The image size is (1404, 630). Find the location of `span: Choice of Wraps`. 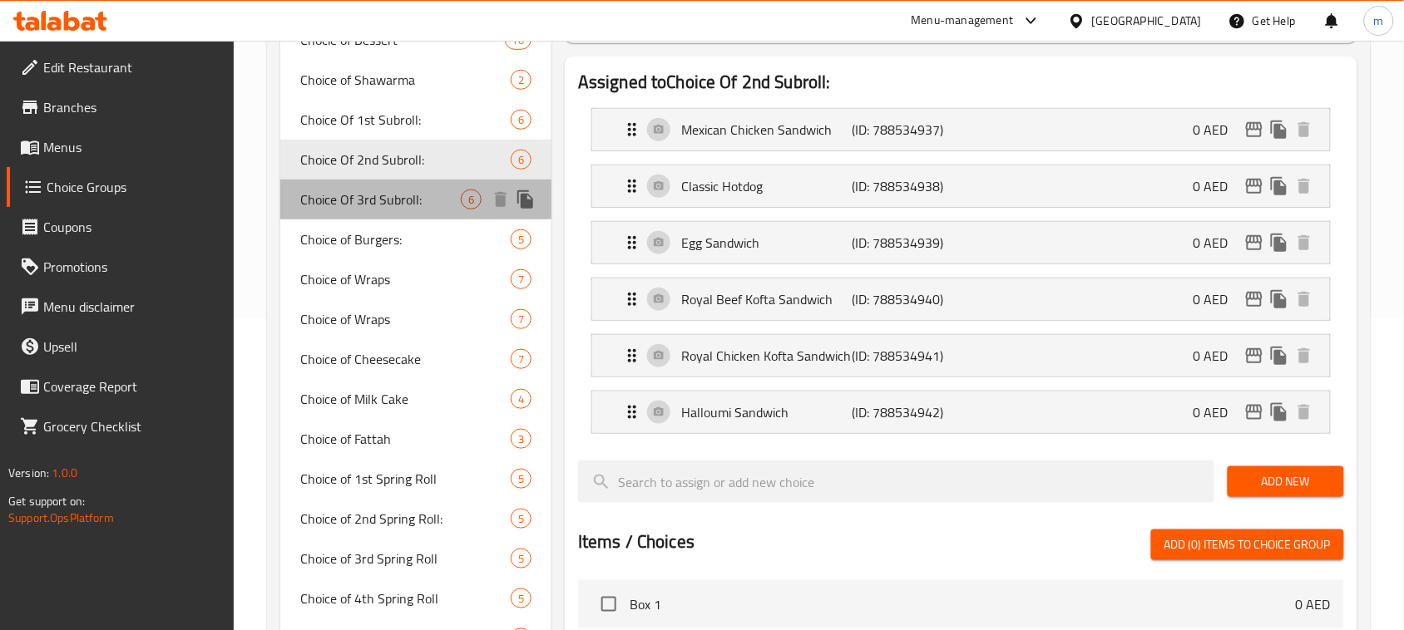

span: Choice of Wraps is located at coordinates (405, 319).